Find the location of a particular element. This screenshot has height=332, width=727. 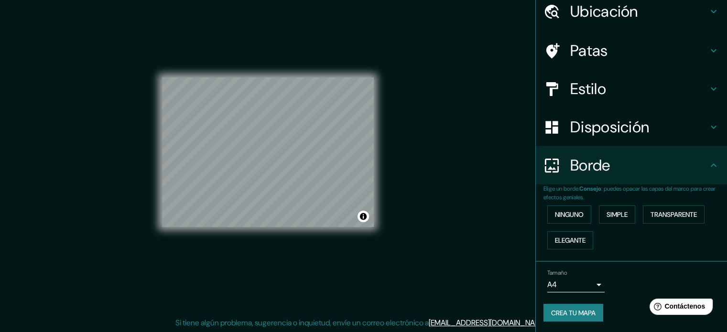

font: Simple is located at coordinates (617, 215).